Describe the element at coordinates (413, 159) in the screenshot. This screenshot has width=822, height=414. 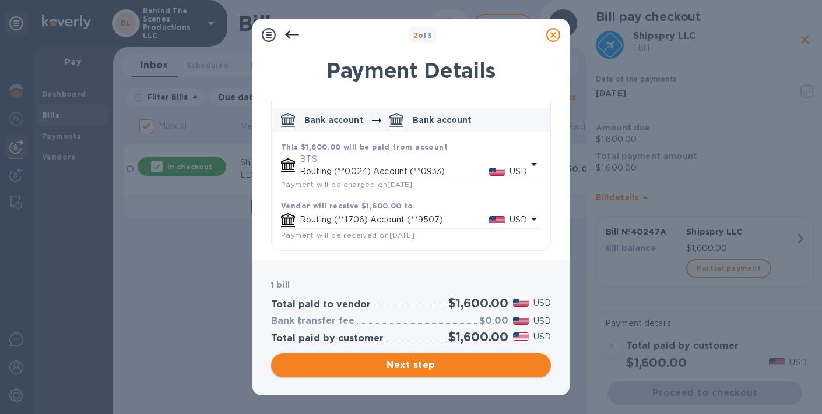
I see `p: BTS` at that location.